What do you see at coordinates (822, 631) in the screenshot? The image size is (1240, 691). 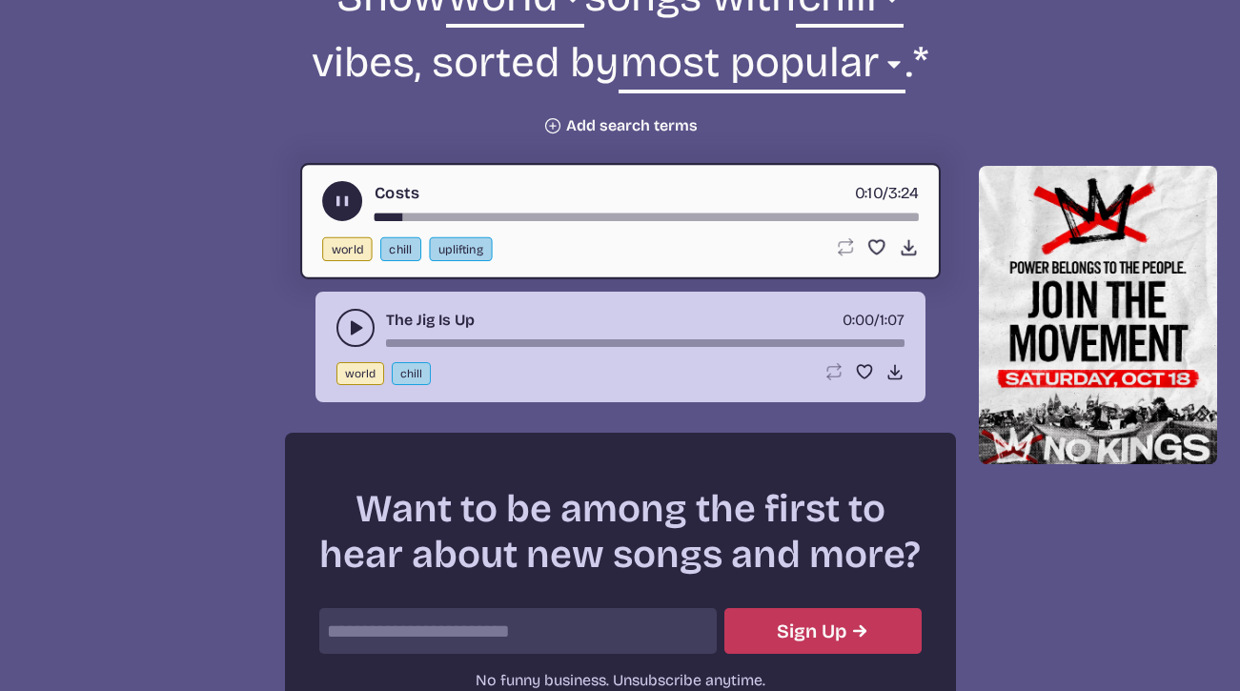 I see `button: Submit` at bounding box center [822, 631].